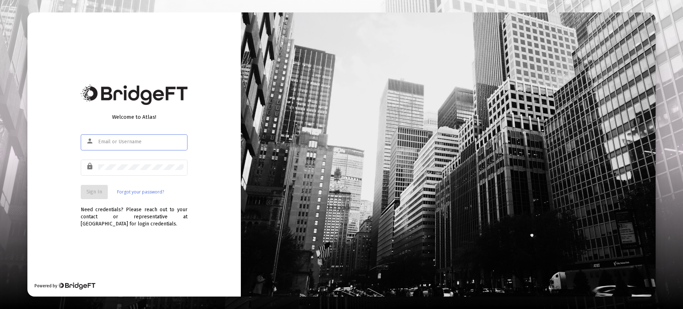  Describe the element at coordinates (94, 192) in the screenshot. I see `button: Sign In` at that location.